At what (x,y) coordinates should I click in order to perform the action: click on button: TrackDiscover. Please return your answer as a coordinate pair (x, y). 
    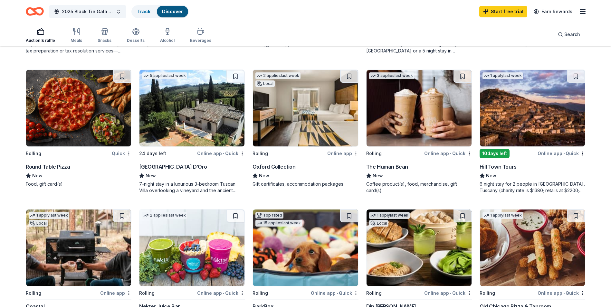
    Looking at the image, I should click on (160, 12).